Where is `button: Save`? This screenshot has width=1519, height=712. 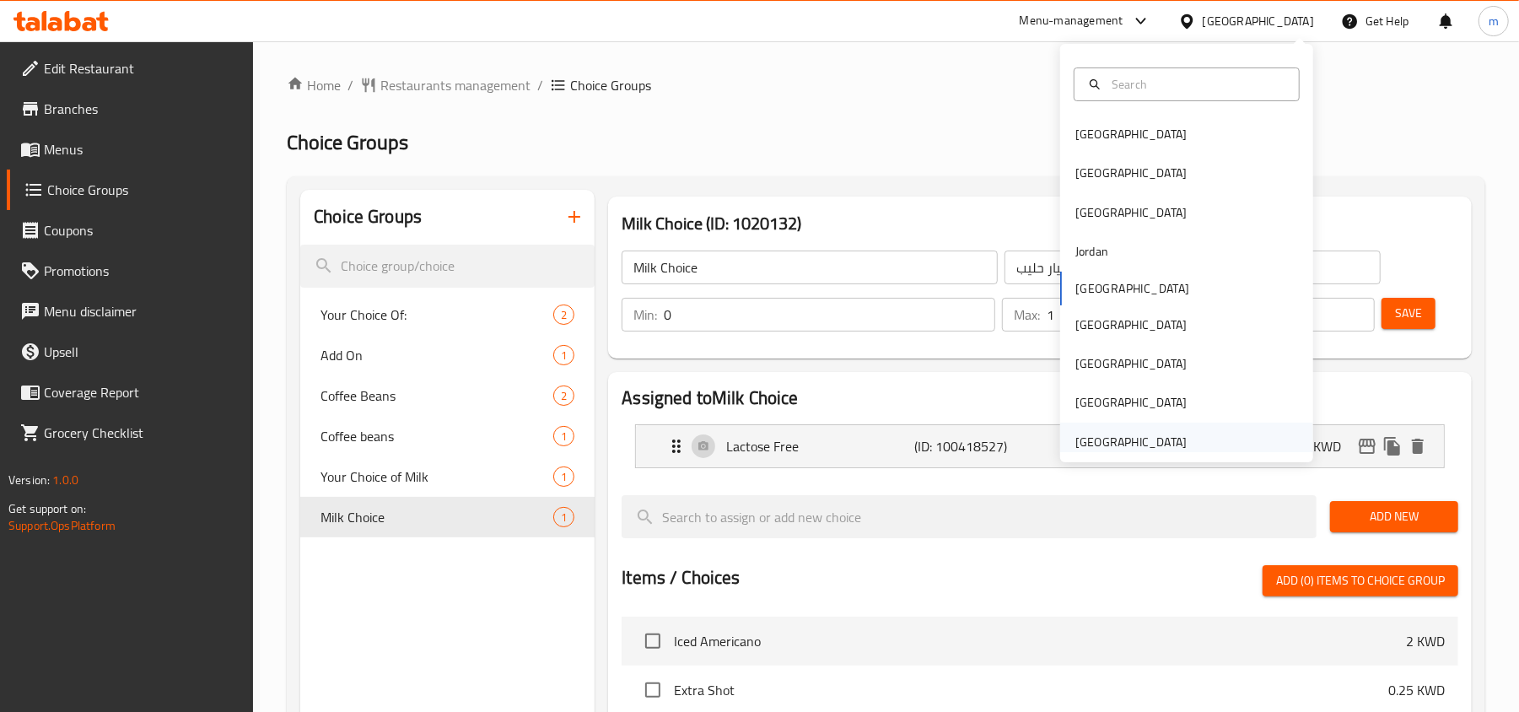 button: Save is located at coordinates (1408, 313).